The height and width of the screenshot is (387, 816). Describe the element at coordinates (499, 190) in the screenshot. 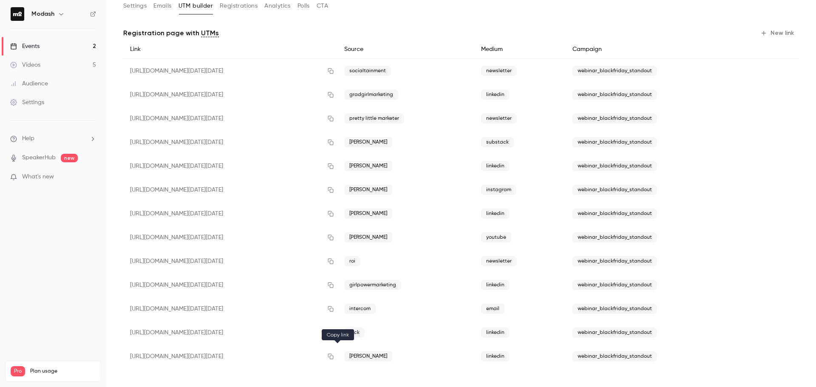

I see `span: instagram` at that location.